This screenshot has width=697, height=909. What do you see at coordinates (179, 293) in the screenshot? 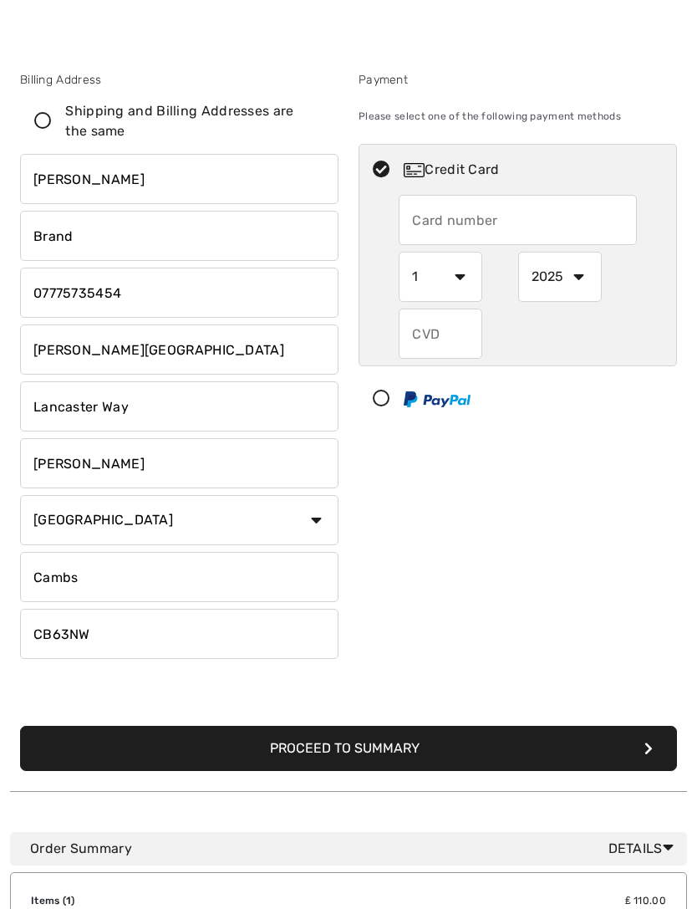
I see `input: Mobile` at bounding box center [179, 293].